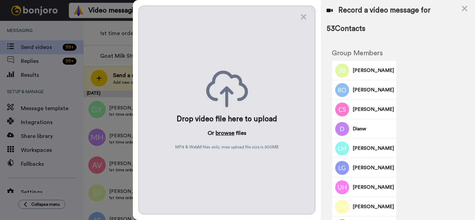 The height and width of the screenshot is (220, 475). What do you see at coordinates (342, 148) in the screenshot?
I see `img: Image of Lacy Majerus` at bounding box center [342, 148].